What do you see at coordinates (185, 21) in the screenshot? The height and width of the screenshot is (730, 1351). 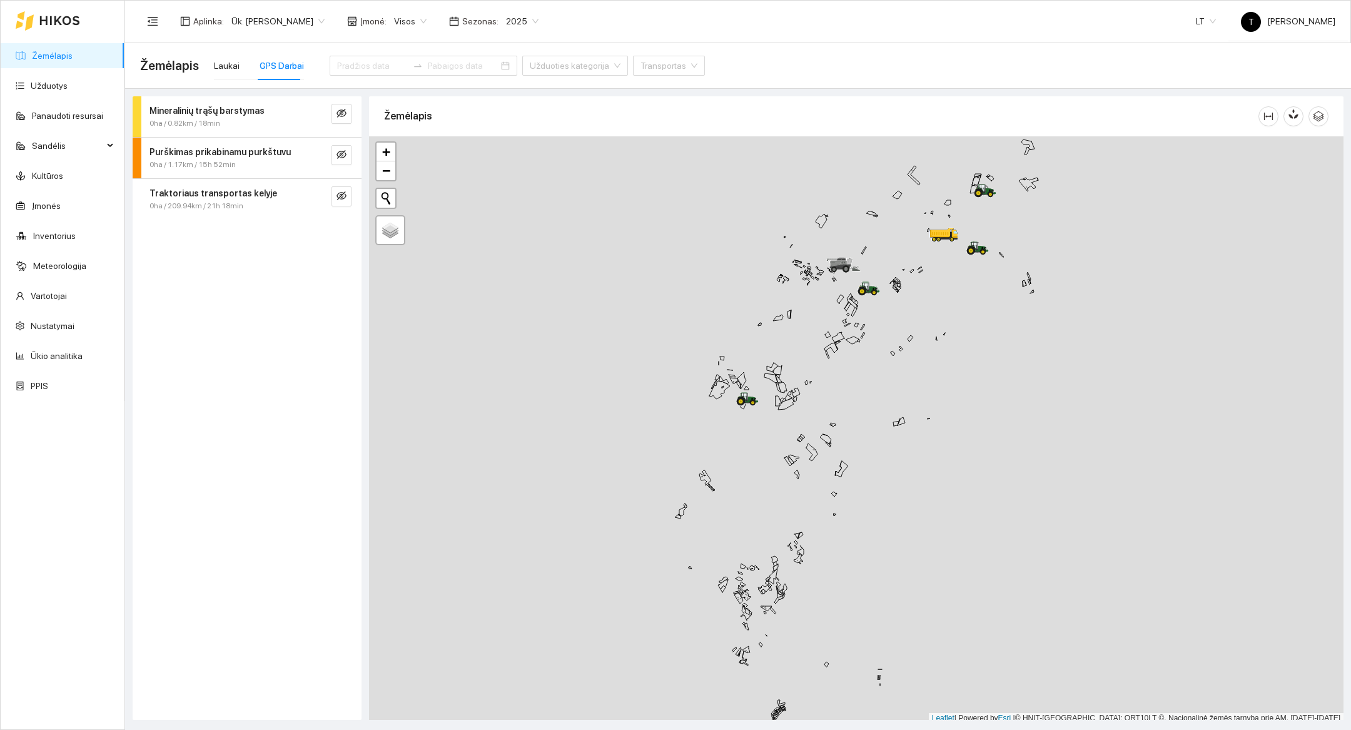 I see `span: layout` at bounding box center [185, 21].